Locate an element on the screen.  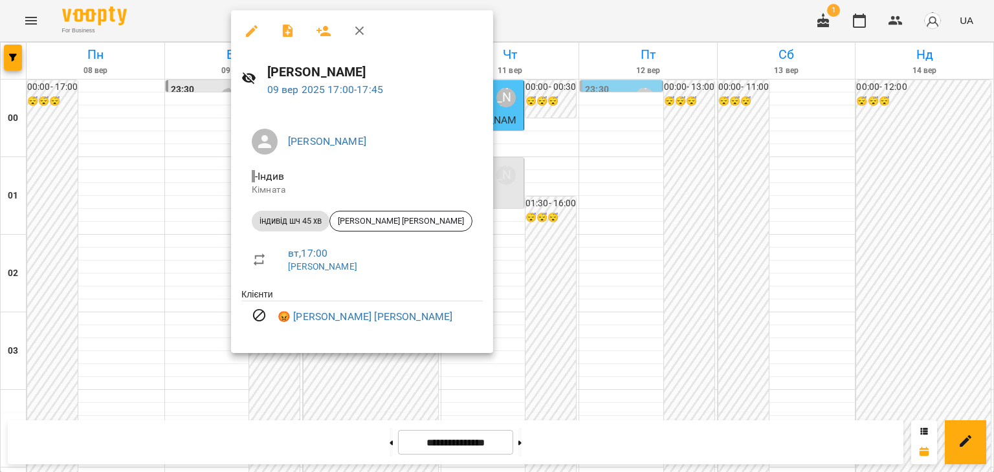
a: 09 вер 2025 17:00-17:45 is located at coordinates (325, 89).